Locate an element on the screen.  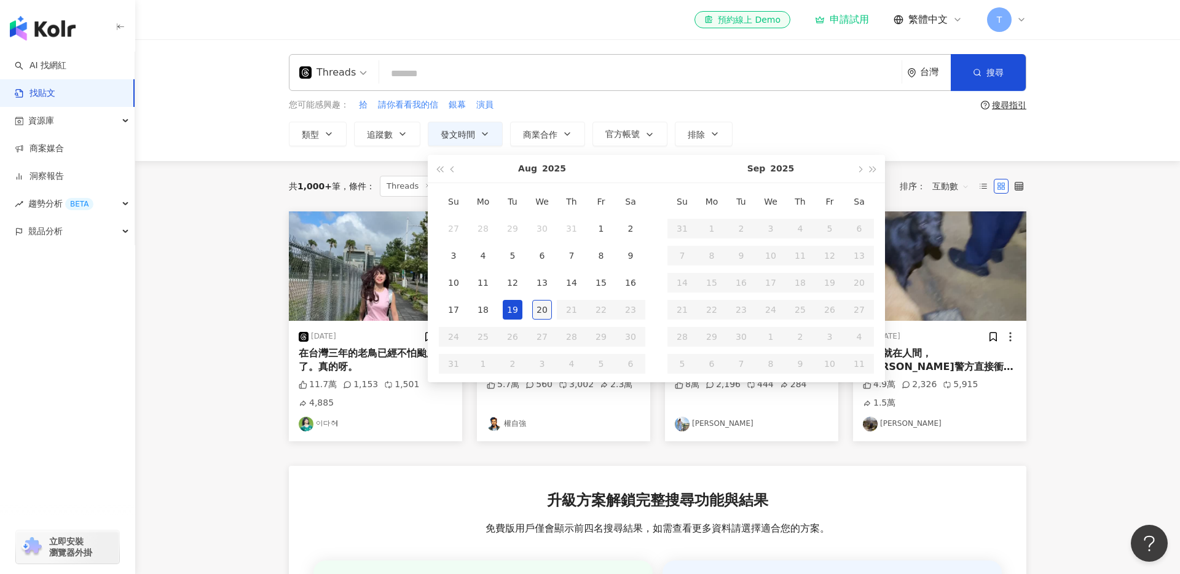
span: 條件 ： is located at coordinates (358, 186).